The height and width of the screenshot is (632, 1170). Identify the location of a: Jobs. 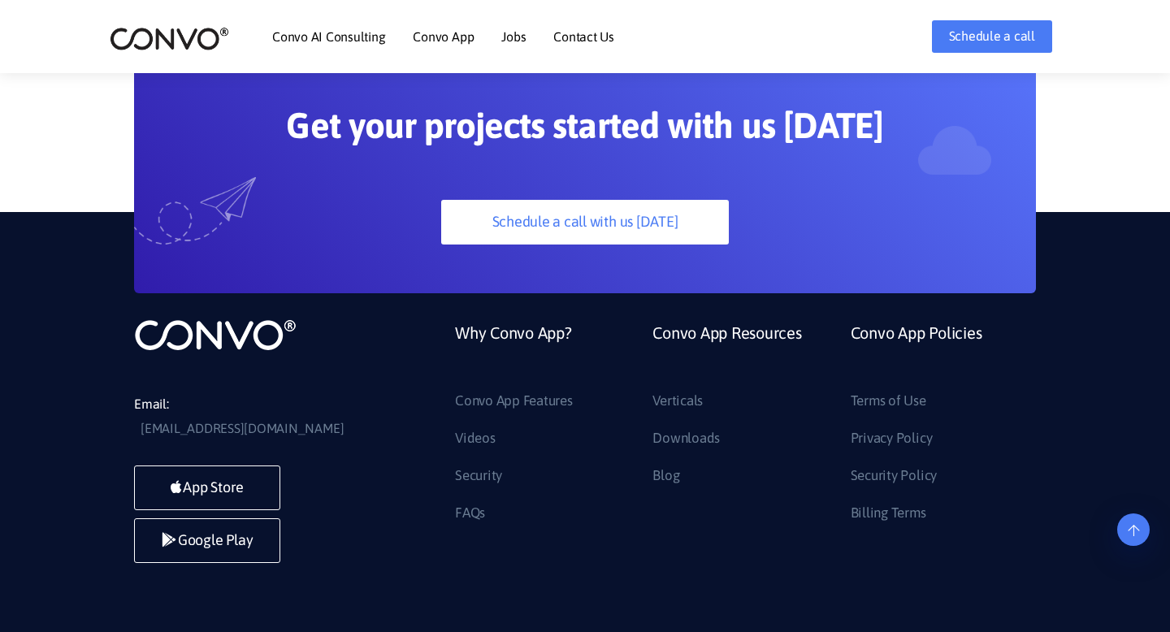
(514, 37).